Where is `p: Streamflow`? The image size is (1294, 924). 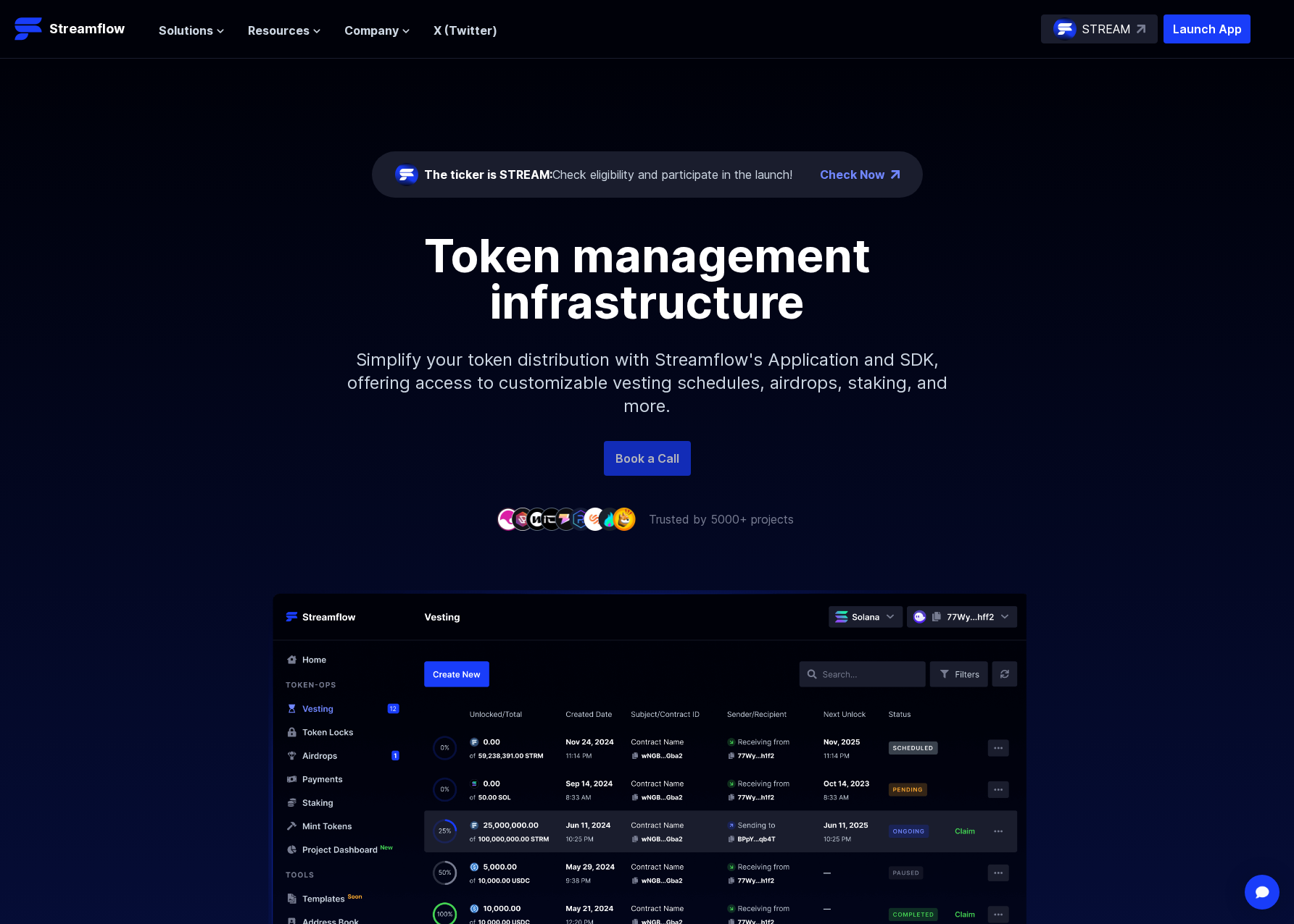
p: Streamflow is located at coordinates (87, 29).